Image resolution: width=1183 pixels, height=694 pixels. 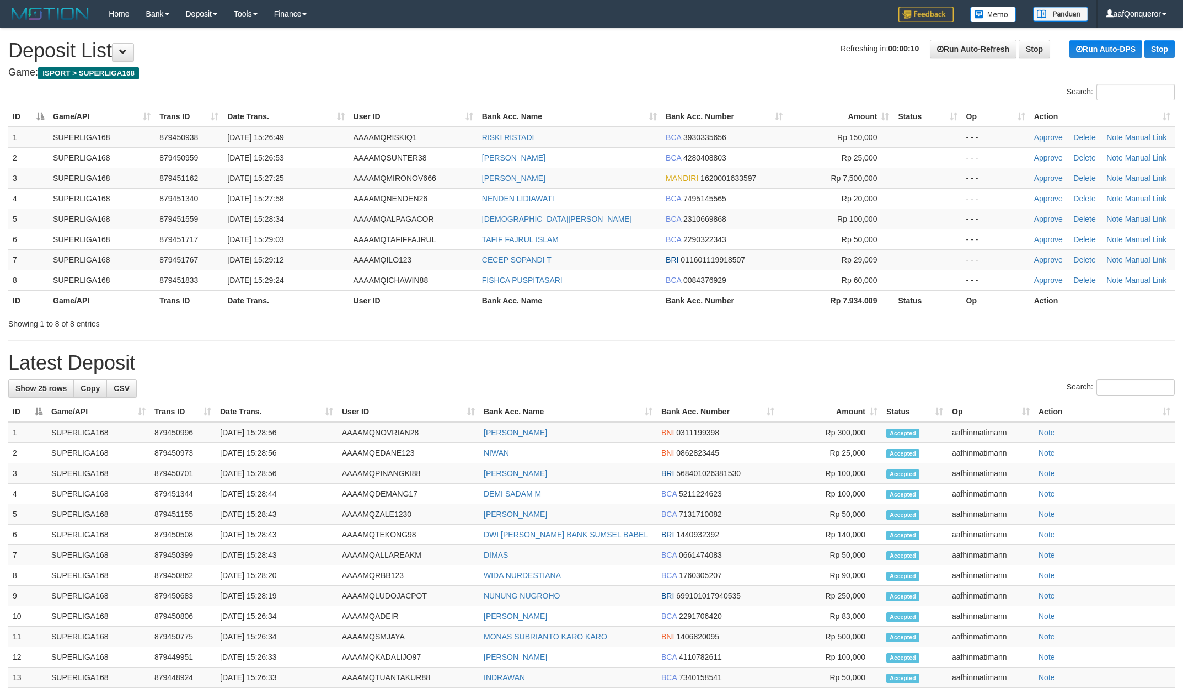 I want to click on td: 879450996, so click(x=183, y=432).